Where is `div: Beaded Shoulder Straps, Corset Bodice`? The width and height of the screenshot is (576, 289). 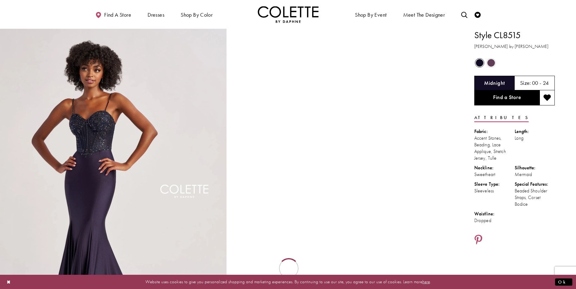
div: Beaded Shoulder Straps, Corset Bodice is located at coordinates (534, 198).